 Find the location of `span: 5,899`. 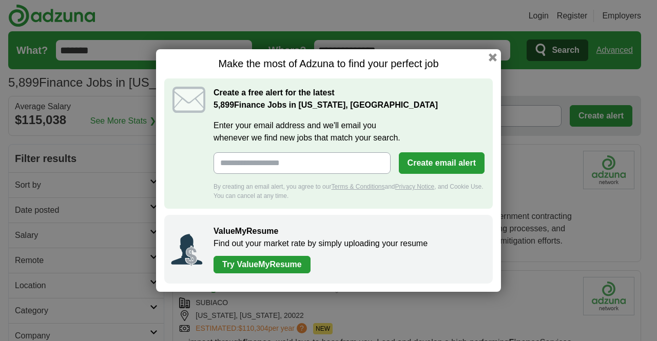

span: 5,899 is located at coordinates (224, 105).